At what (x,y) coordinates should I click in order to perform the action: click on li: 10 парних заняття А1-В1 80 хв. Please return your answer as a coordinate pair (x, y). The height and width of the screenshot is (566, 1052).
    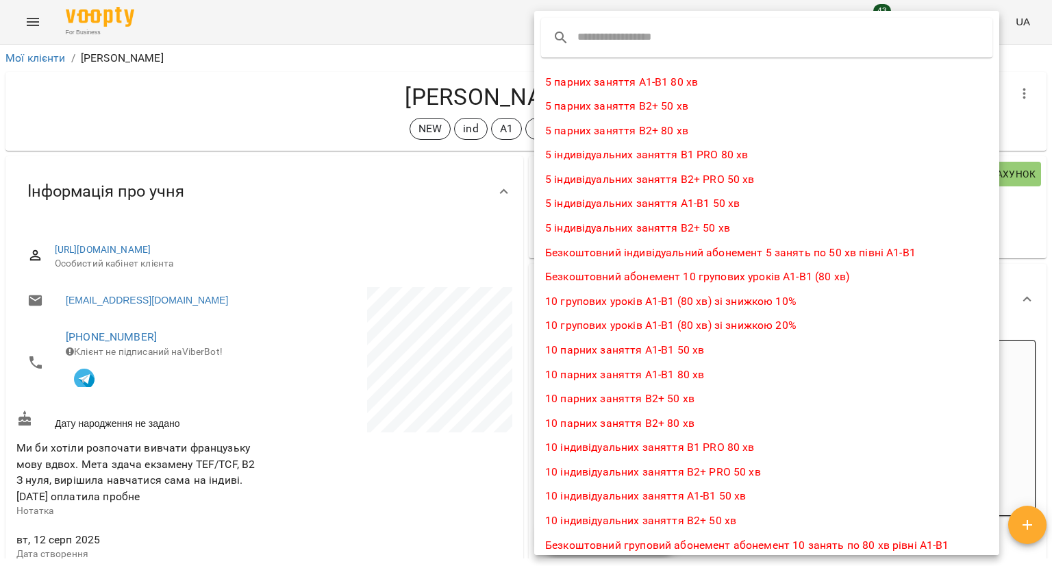
    Looking at the image, I should click on (766, 375).